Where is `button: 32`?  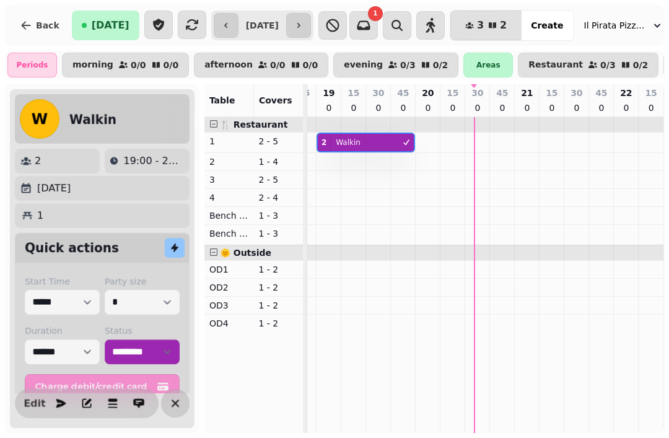 button: 32 is located at coordinates (485, 25).